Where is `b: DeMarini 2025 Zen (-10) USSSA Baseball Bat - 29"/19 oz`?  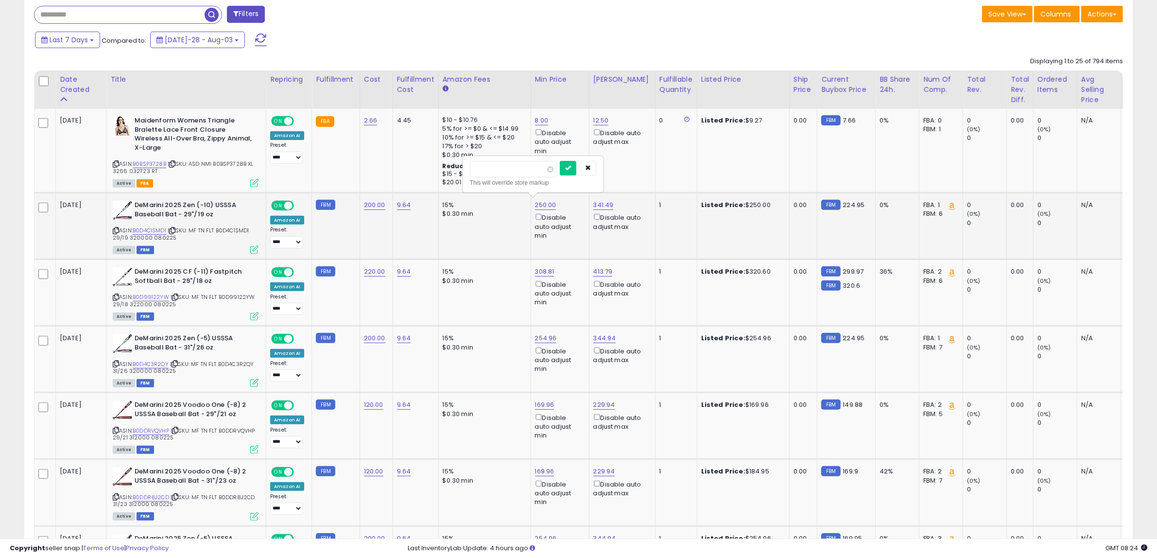
b: DeMarini 2025 Zen (-10) USSSA Baseball Bat - 29"/19 oz is located at coordinates (193, 211).